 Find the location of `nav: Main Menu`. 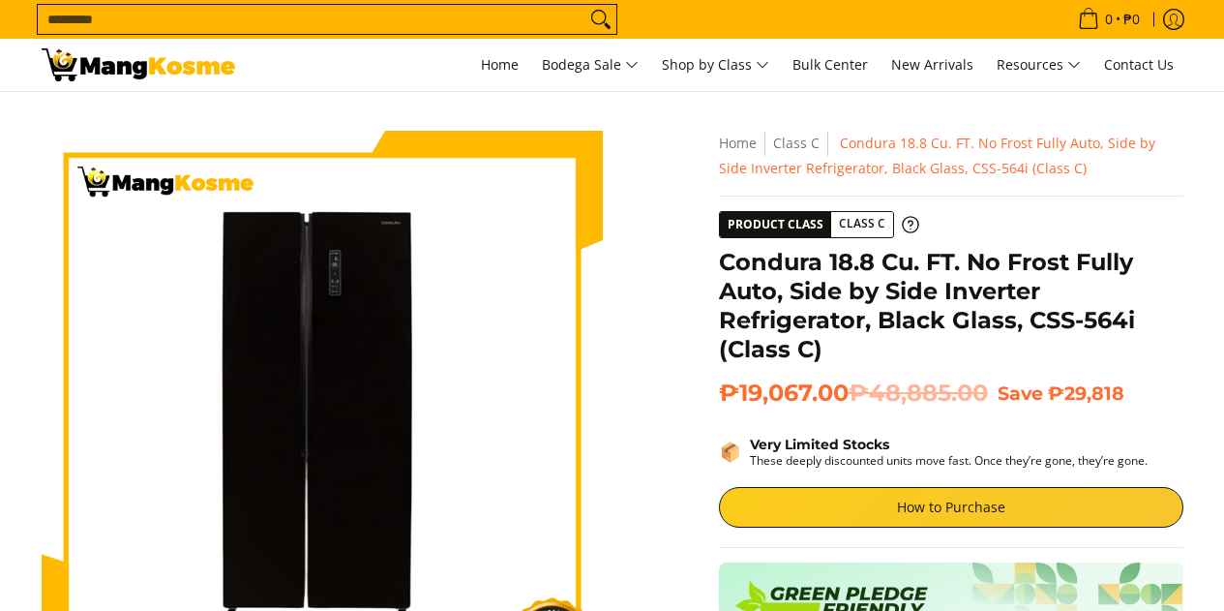

nav: Main Menu is located at coordinates (719, 65).